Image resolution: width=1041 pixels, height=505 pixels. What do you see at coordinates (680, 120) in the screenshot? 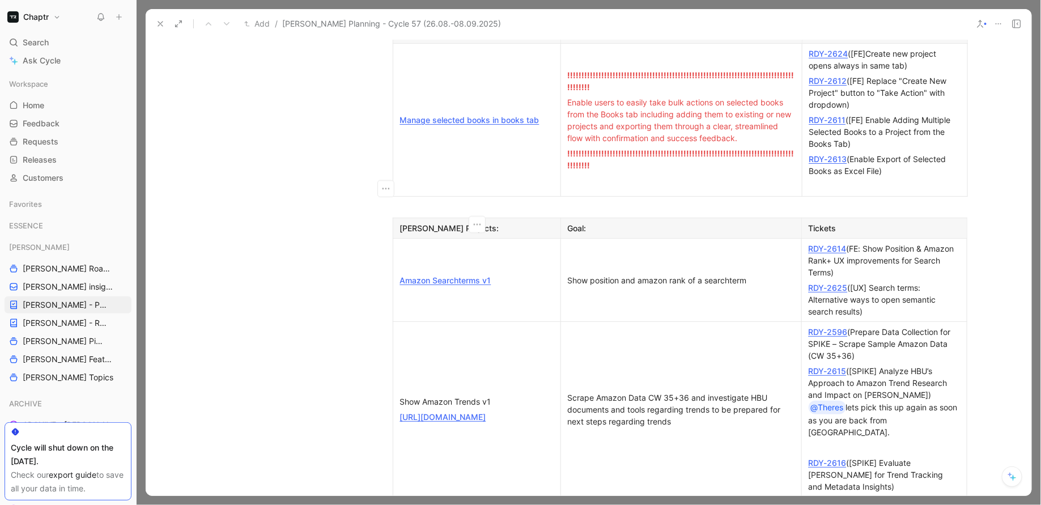
I see `span: Enable users to easily take bulk actions on selected books from the Books tab including adding th...` at bounding box center [680, 120].